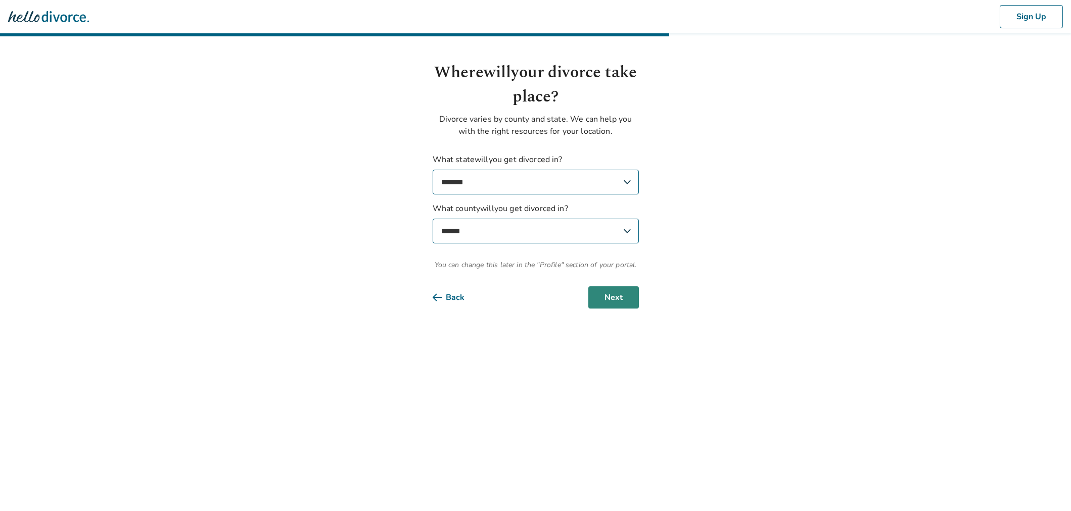 This screenshot has height=511, width=1071. Describe the element at coordinates (536, 265) in the screenshot. I see `span: You can change this later in the "Profile" section of your portal.` at that location.